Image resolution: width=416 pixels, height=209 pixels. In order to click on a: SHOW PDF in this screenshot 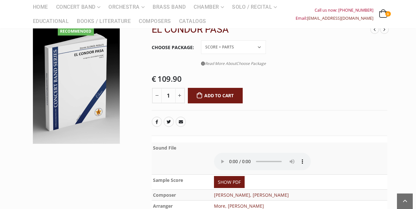, I will do `click(229, 182)`.